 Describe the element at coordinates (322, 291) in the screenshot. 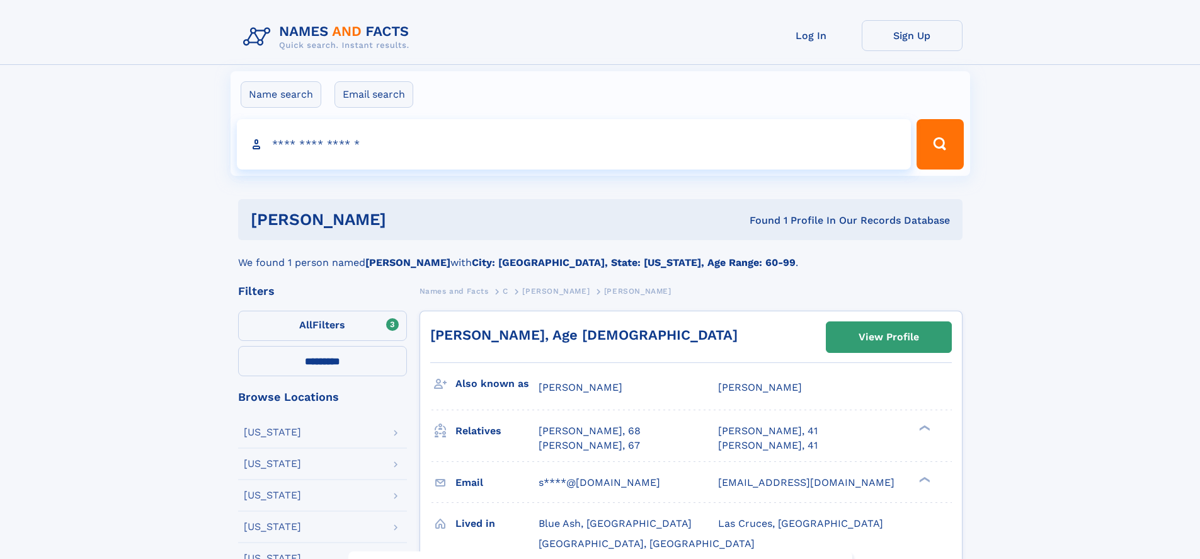

I see `div: Filters` at that location.